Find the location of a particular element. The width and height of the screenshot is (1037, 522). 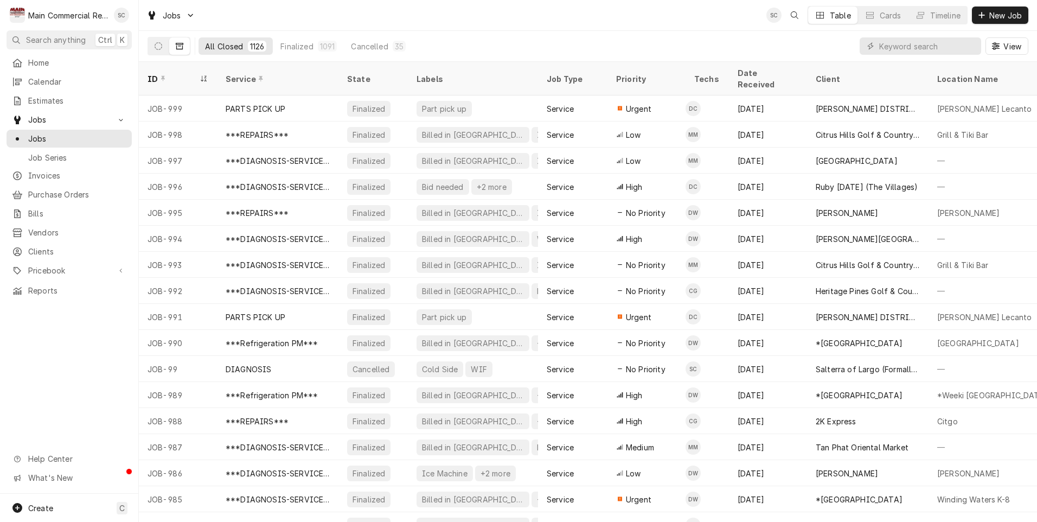

div: 1091 is located at coordinates (328, 46).